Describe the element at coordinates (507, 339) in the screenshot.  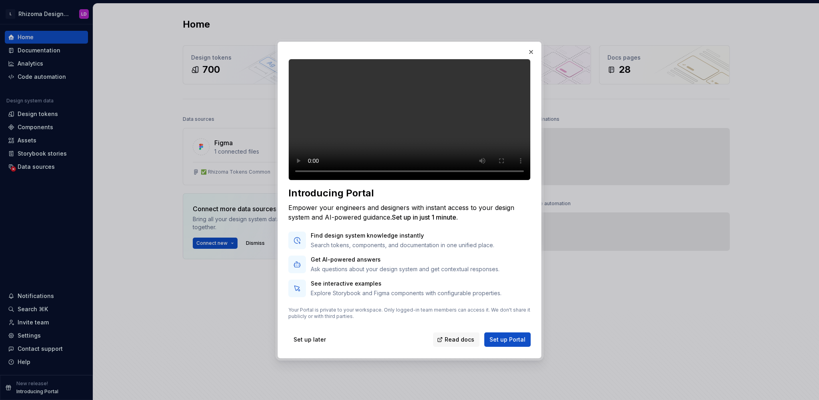
I see `span: Set up Portal` at that location.